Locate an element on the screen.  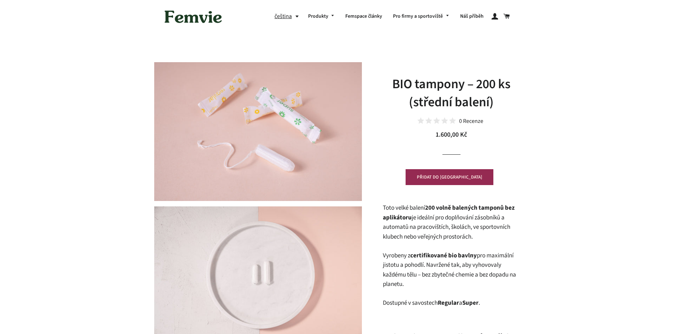
img: Femvie is located at coordinates (193, 17).